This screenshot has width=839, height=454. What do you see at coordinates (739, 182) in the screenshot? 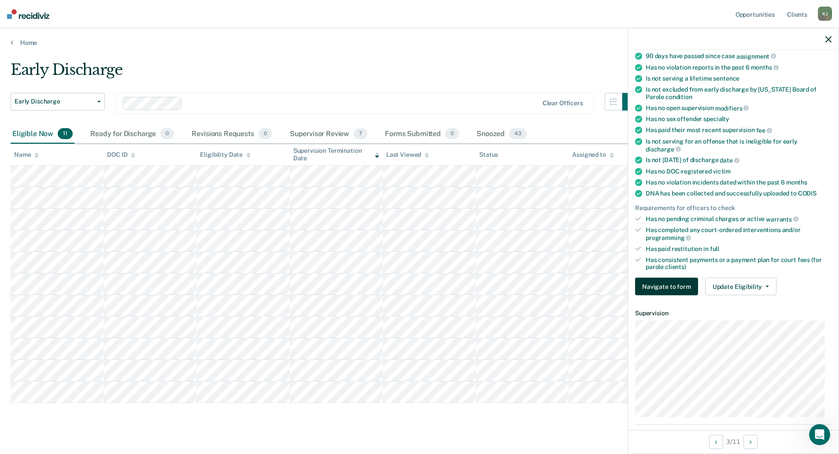
I see `div: Has no violation incidents dated within the past 6` at bounding box center [739, 182].